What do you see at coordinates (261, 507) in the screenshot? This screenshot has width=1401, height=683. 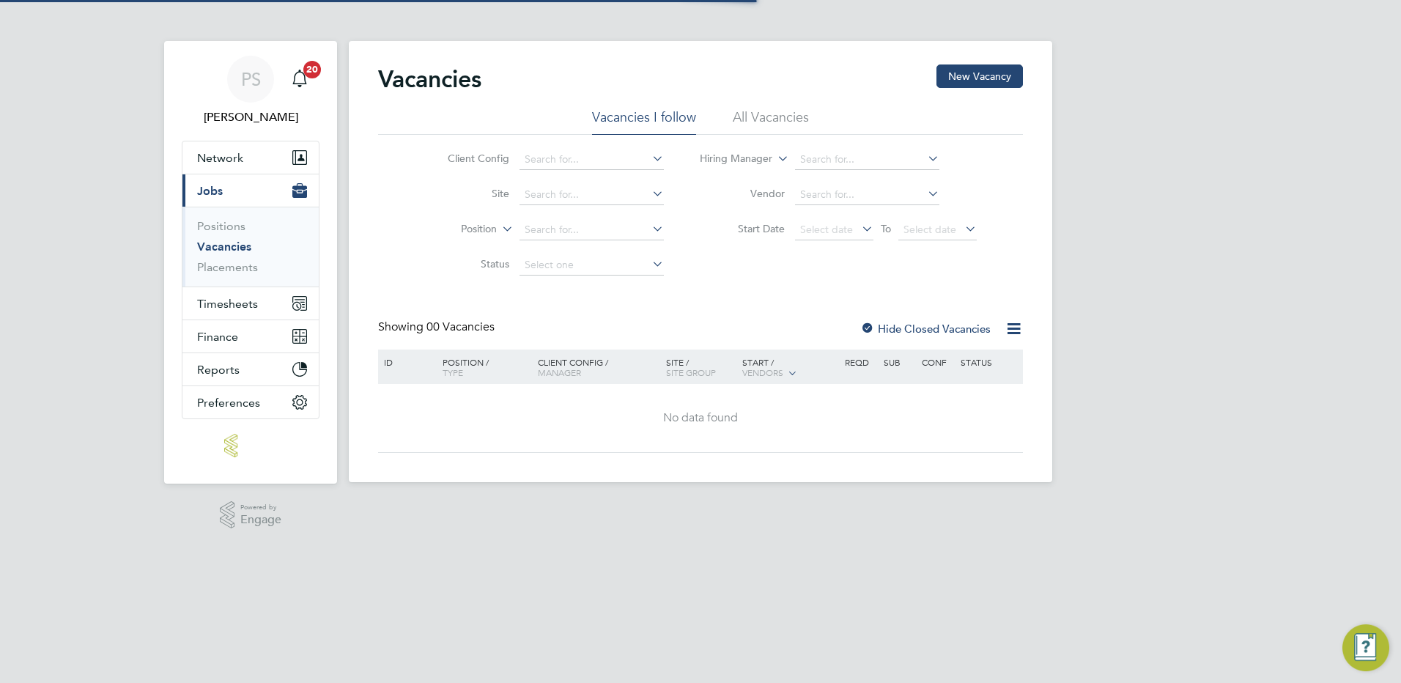 I see `span: Powered by` at bounding box center [261, 507].